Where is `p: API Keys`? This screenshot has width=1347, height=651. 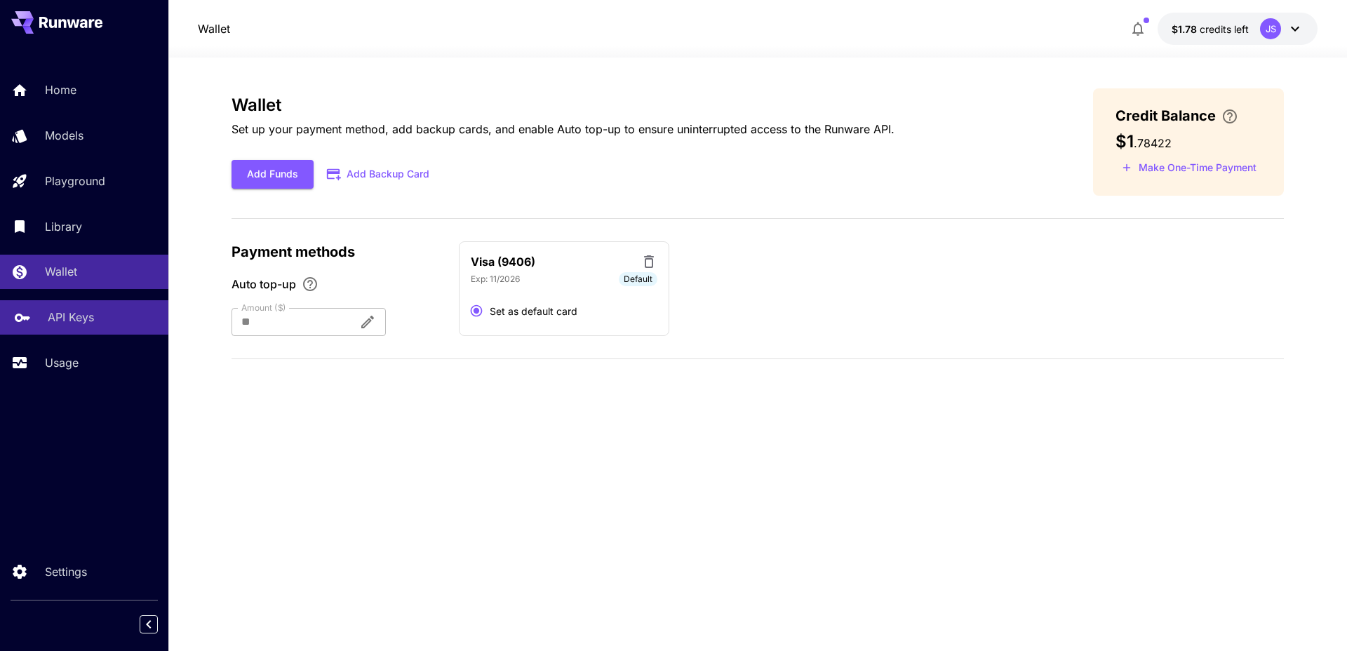 p: API Keys is located at coordinates (71, 317).